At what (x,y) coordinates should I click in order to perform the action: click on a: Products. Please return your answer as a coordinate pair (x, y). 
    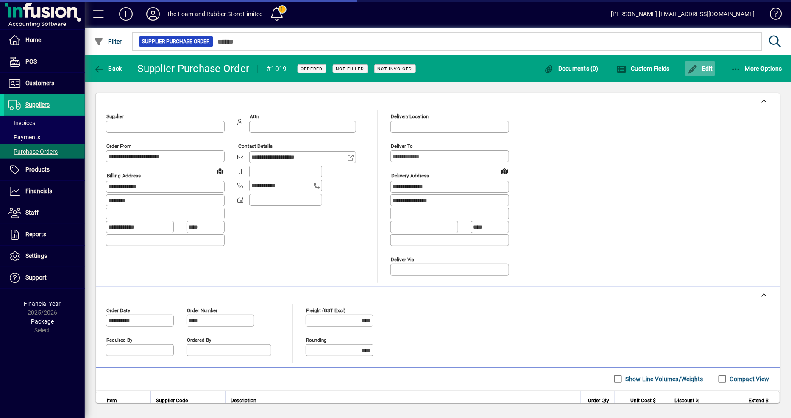
    Looking at the image, I should click on (44, 170).